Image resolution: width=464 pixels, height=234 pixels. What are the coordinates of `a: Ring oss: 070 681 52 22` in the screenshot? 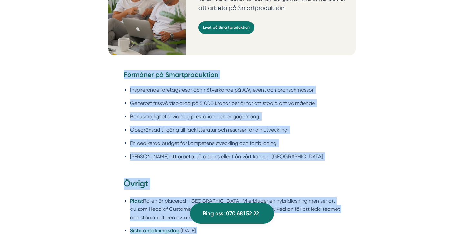 It's located at (232, 213).